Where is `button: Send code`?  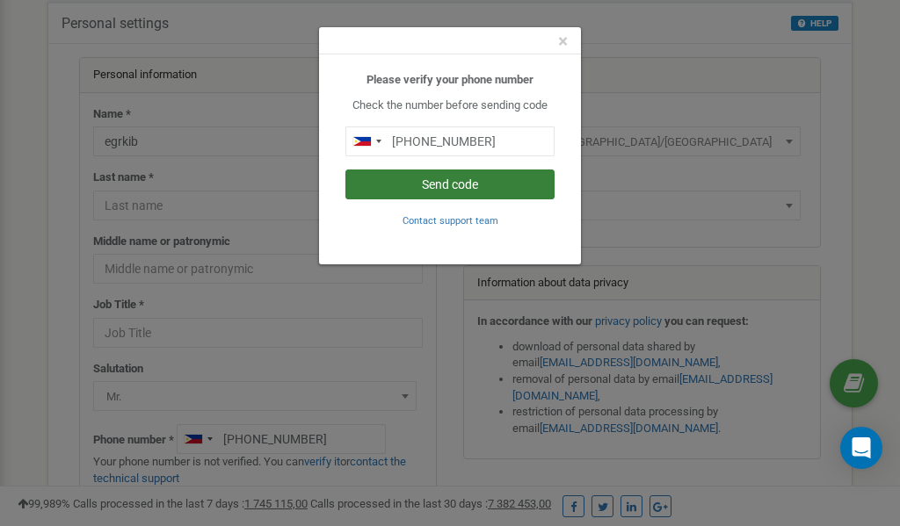 button: Send code is located at coordinates (450, 185).